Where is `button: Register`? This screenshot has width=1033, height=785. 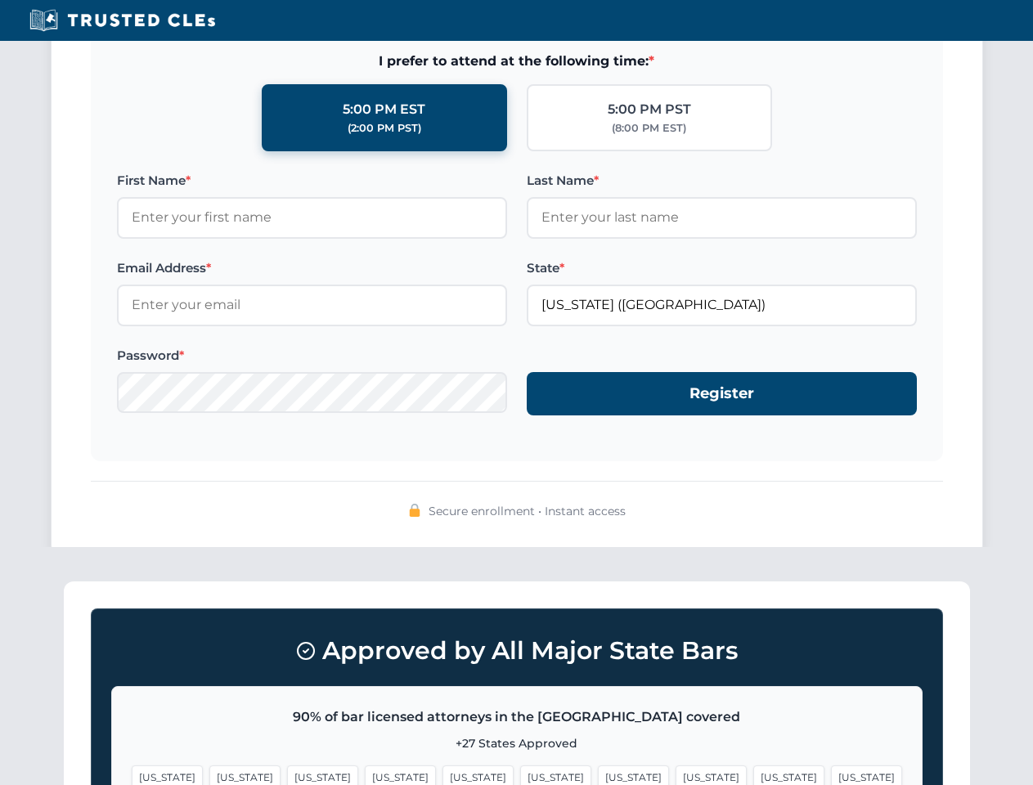 button: Register is located at coordinates (721, 393).